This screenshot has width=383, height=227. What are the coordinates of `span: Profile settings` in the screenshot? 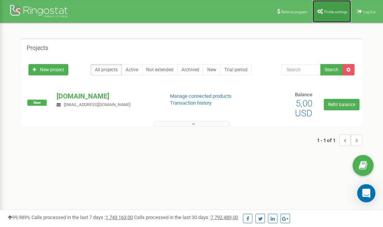 It's located at (335, 12).